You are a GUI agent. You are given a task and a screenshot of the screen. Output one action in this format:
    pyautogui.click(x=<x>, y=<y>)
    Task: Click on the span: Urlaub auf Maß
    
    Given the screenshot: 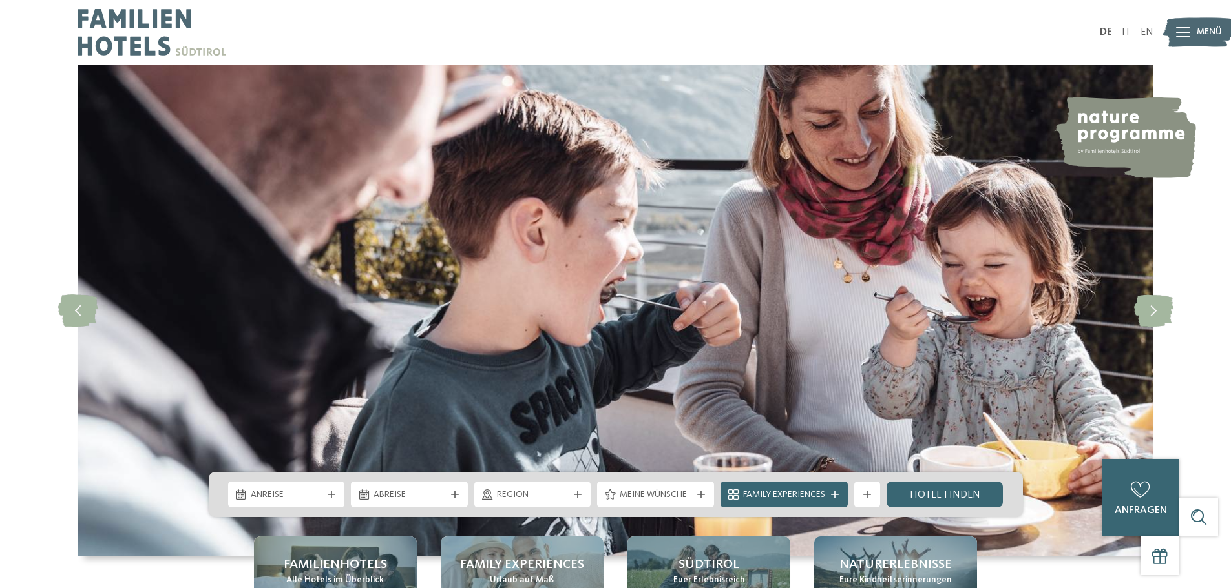 What is the action you would take?
    pyautogui.click(x=521, y=581)
    